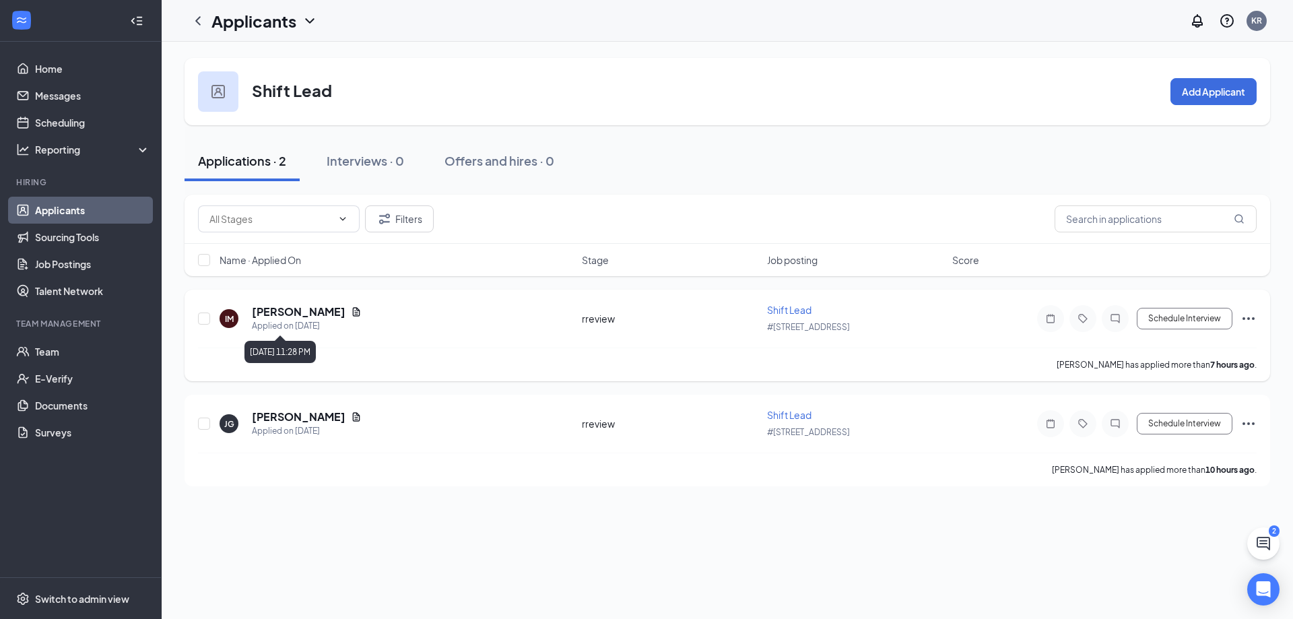  Describe the element at coordinates (92, 432) in the screenshot. I see `a: Surveys` at that location.